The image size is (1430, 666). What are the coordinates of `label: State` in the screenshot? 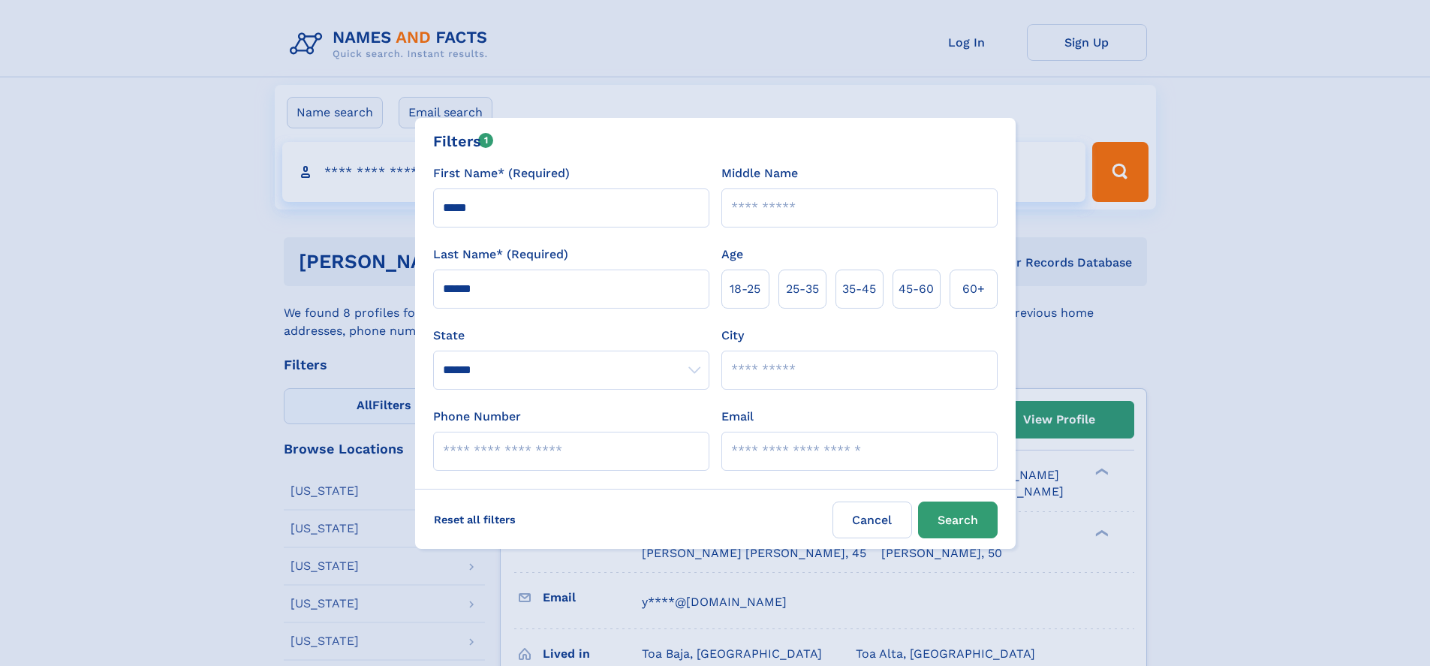 It's located at (571, 336).